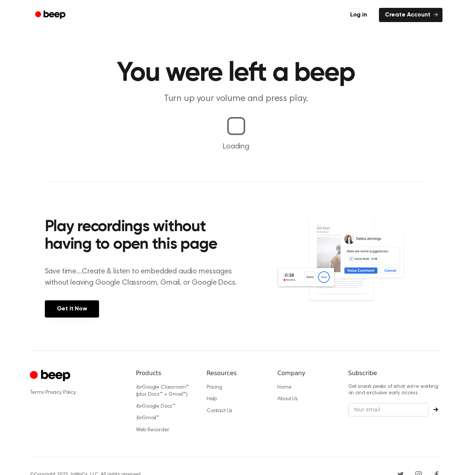  Describe the element at coordinates (61, 393) in the screenshot. I see `a: Privacy Policy` at that location.